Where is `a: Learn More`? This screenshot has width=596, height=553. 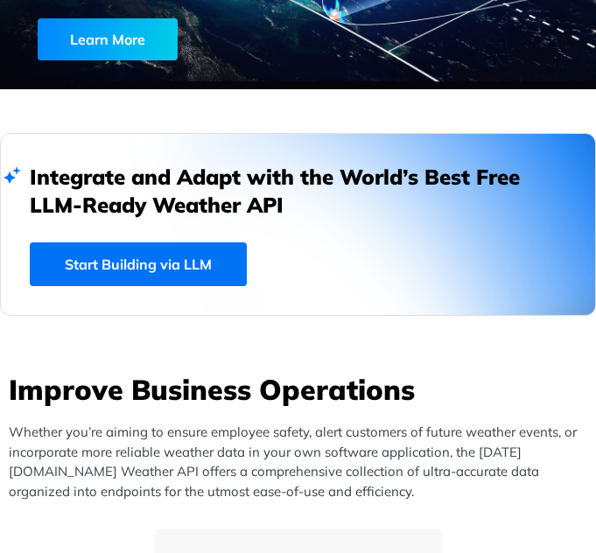
a: Learn More is located at coordinates (149, 39).